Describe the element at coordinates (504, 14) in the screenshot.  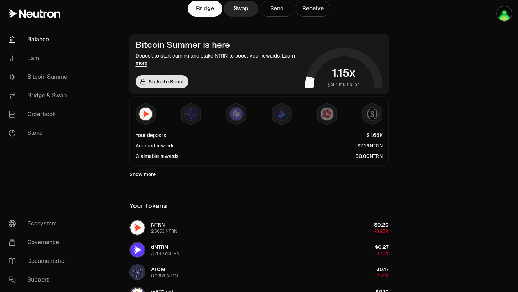
I see `img: LEDGER-PHIL` at that location.